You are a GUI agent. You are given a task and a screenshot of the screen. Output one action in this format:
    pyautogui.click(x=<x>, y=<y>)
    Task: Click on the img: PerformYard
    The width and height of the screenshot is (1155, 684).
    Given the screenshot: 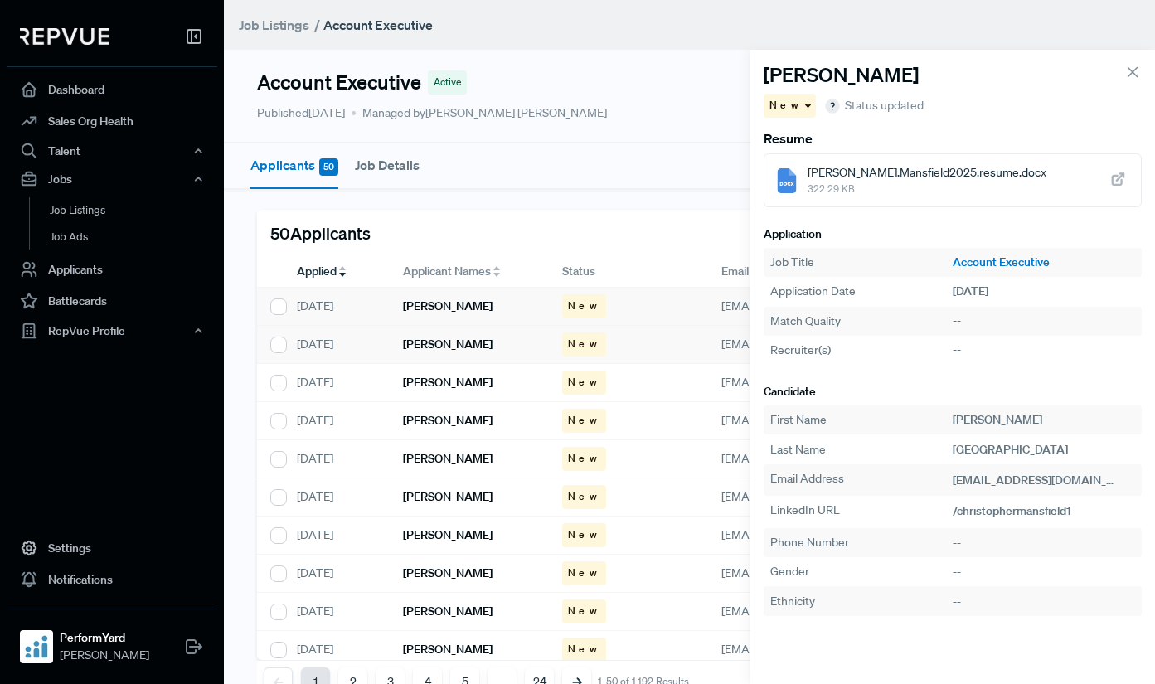 What is the action you would take?
    pyautogui.click(x=36, y=647)
    